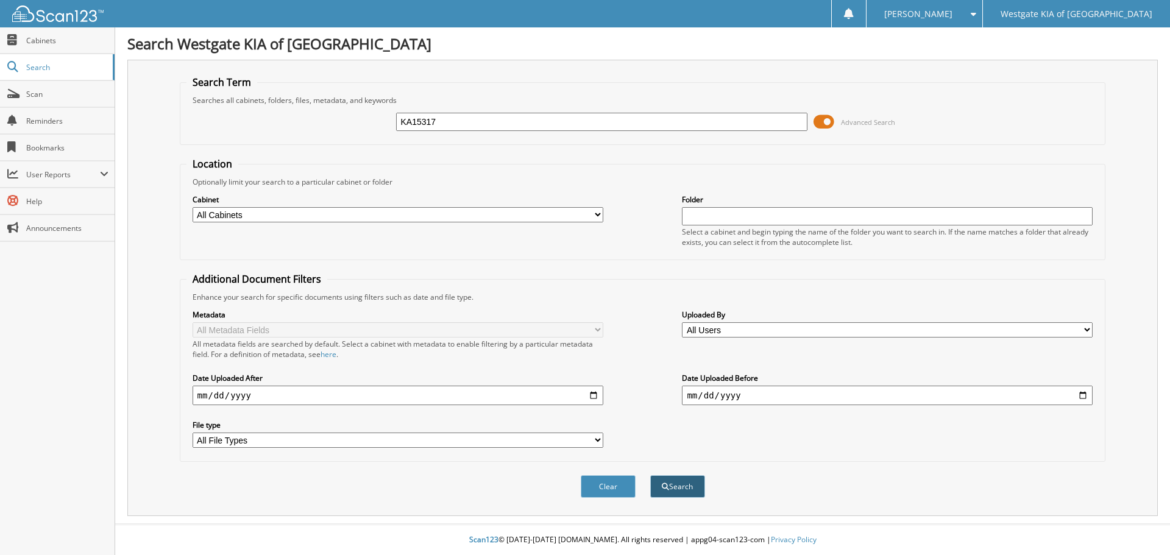  What do you see at coordinates (328, 354) in the screenshot?
I see `a: here` at bounding box center [328, 354].